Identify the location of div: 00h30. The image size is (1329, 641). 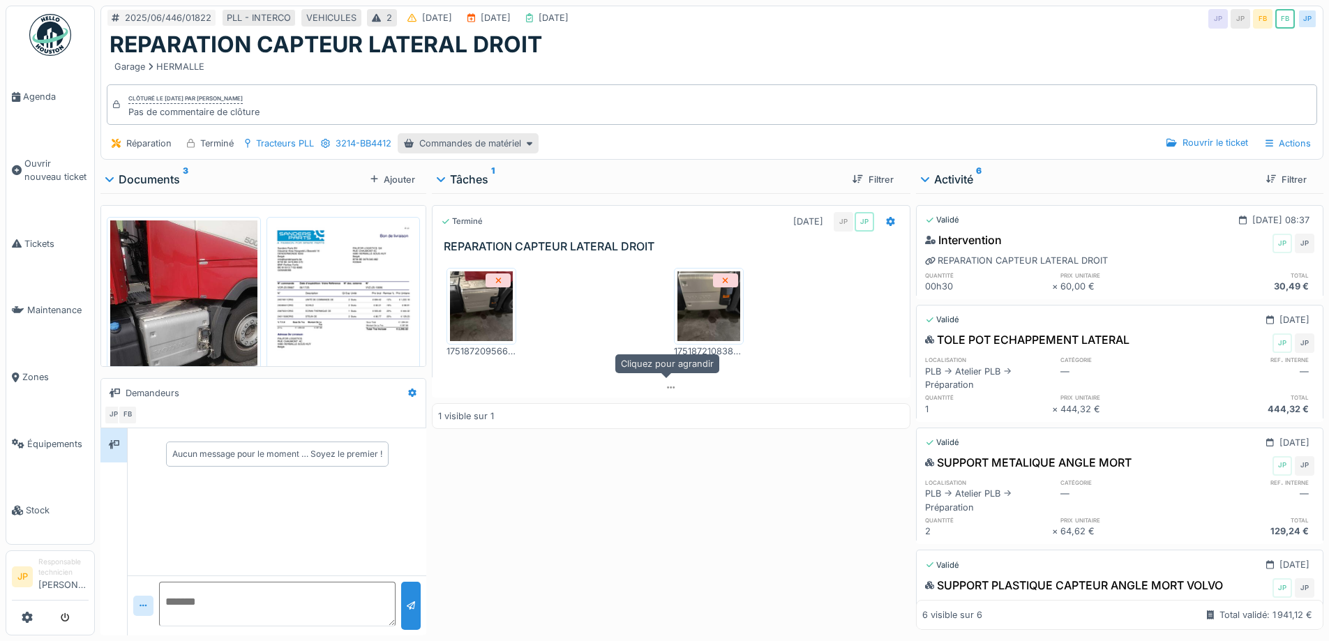
(989, 286).